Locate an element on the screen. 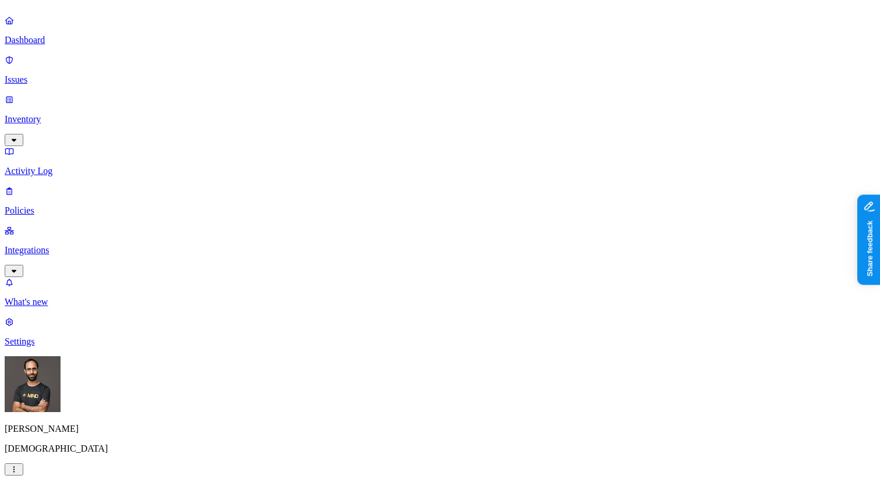 The height and width of the screenshot is (479, 880). p: Integrations is located at coordinates (440, 250).